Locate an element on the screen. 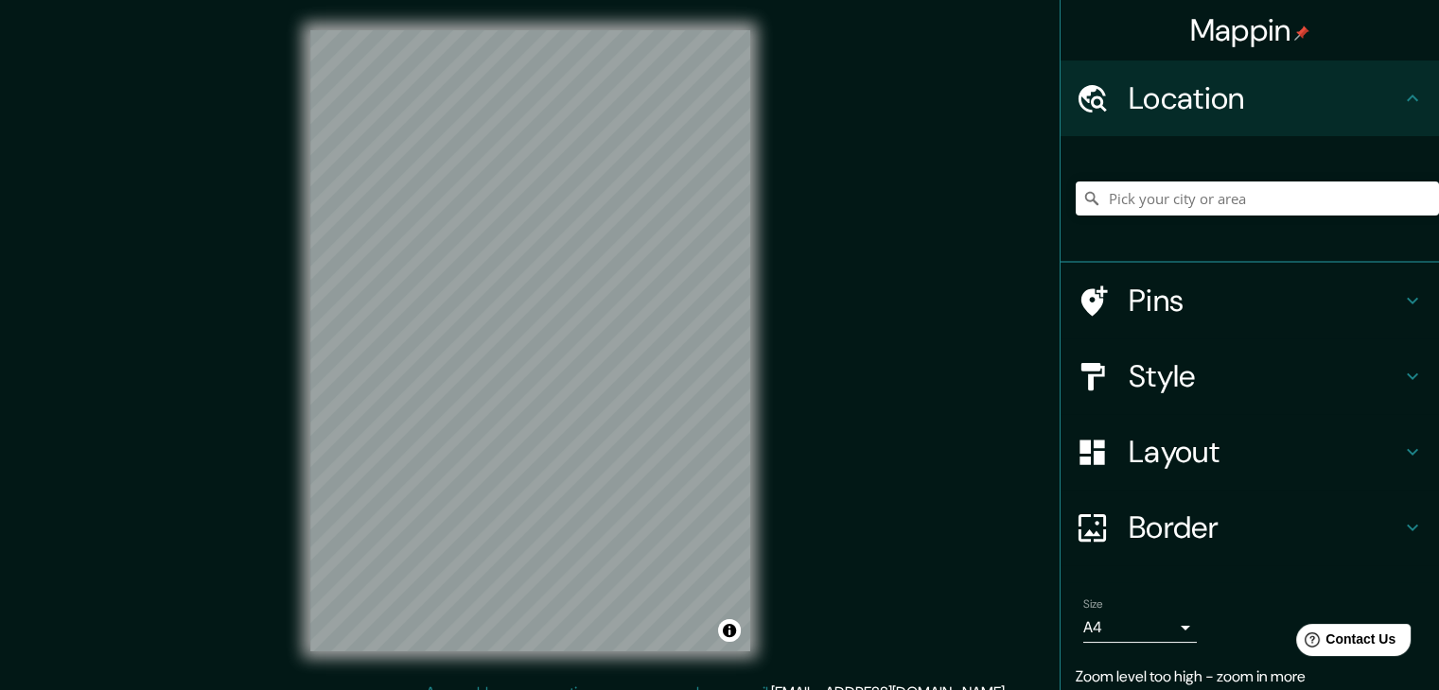  h4: Border is located at coordinates (1265, 528).